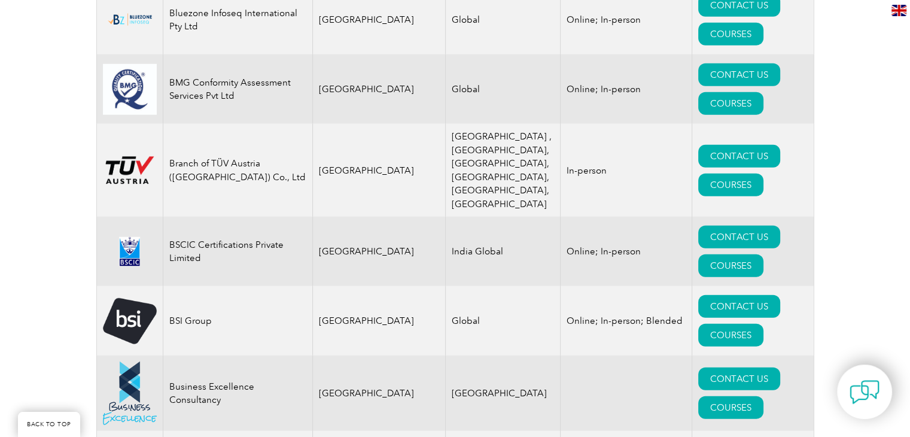 Image resolution: width=910 pixels, height=437 pixels. I want to click on img: en, so click(898, 10).